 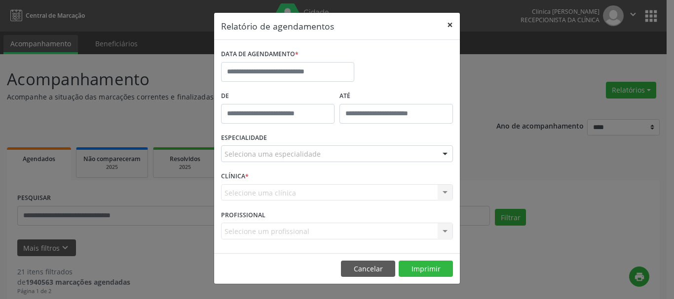 I want to click on label: De, so click(x=278, y=96).